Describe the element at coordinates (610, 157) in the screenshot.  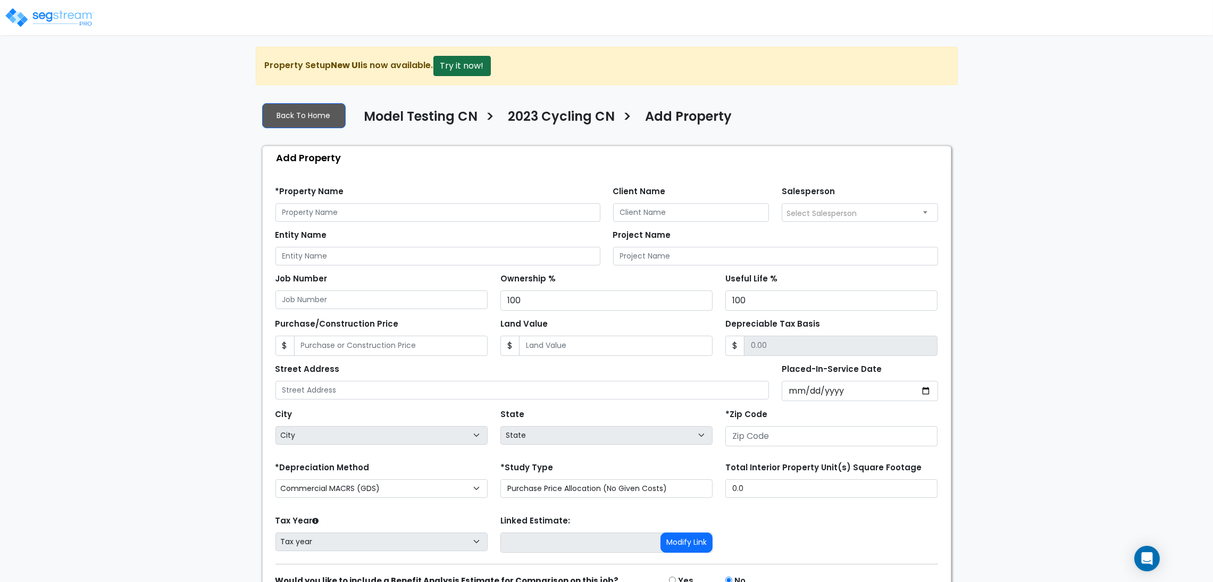
I see `div: Add Property` at that location.